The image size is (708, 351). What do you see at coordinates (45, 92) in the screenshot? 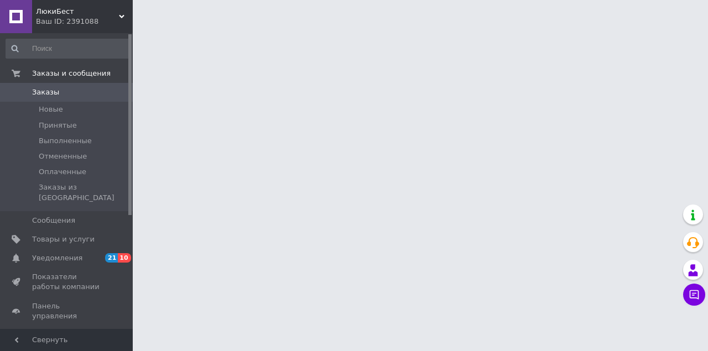
I see `span: Заказы` at bounding box center [45, 92].